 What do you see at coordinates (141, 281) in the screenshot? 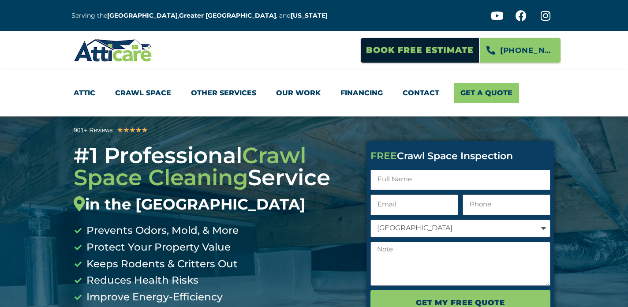
I see `span: Reduces Health Risks` at bounding box center [141, 281].